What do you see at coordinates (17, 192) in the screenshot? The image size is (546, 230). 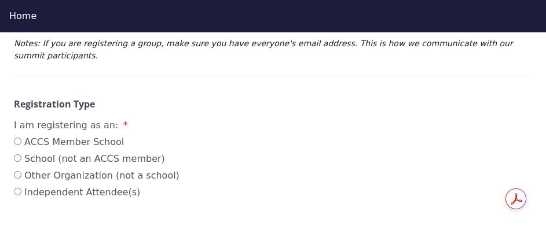 I see `input: Independent Attendee(s)` at bounding box center [17, 192].